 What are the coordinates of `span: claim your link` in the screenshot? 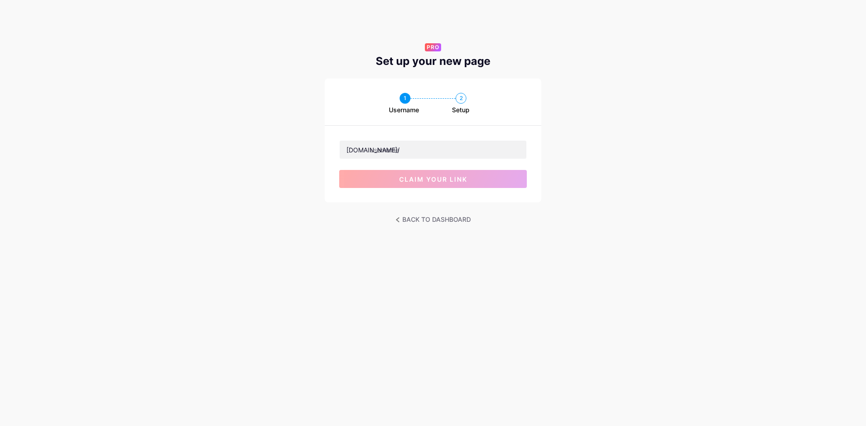 It's located at (433, 179).